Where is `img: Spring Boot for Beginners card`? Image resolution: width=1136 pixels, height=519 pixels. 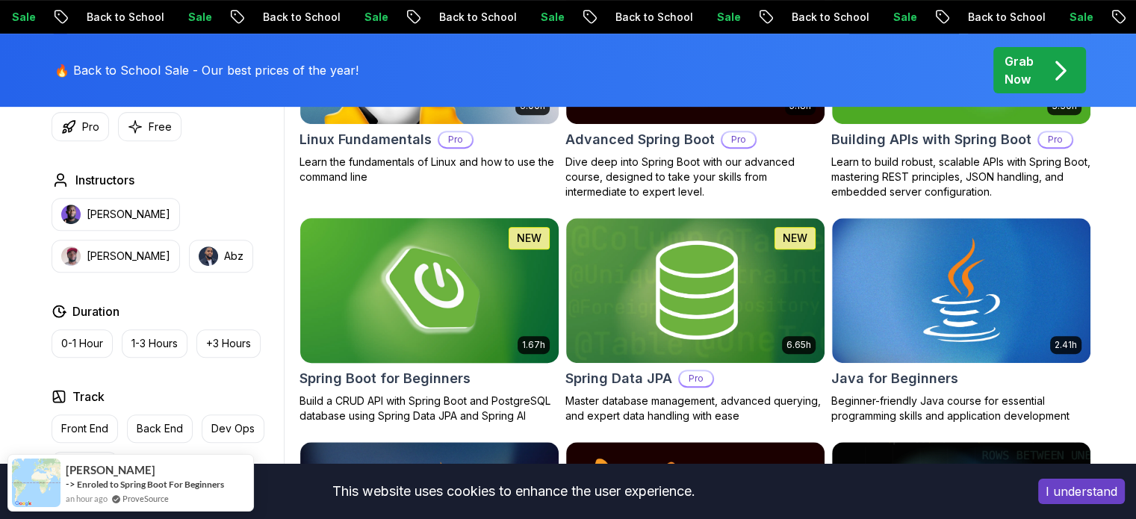 img: Spring Boot for Beginners card is located at coordinates (429, 290).